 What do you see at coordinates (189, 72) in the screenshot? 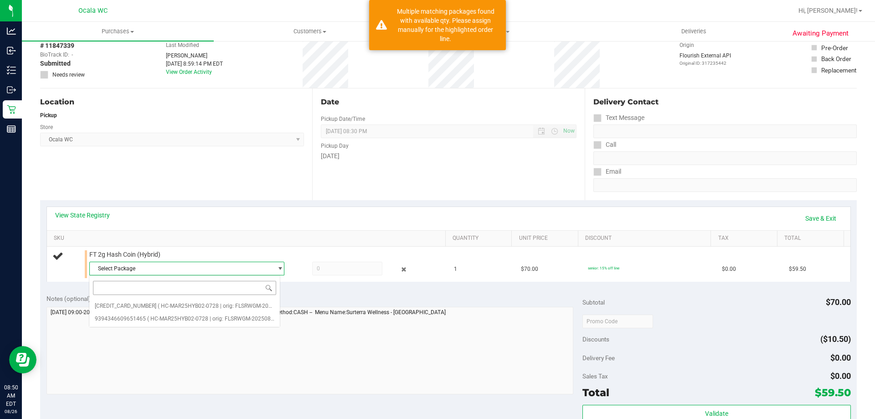
I see `a: View Order Activity` at bounding box center [189, 72].